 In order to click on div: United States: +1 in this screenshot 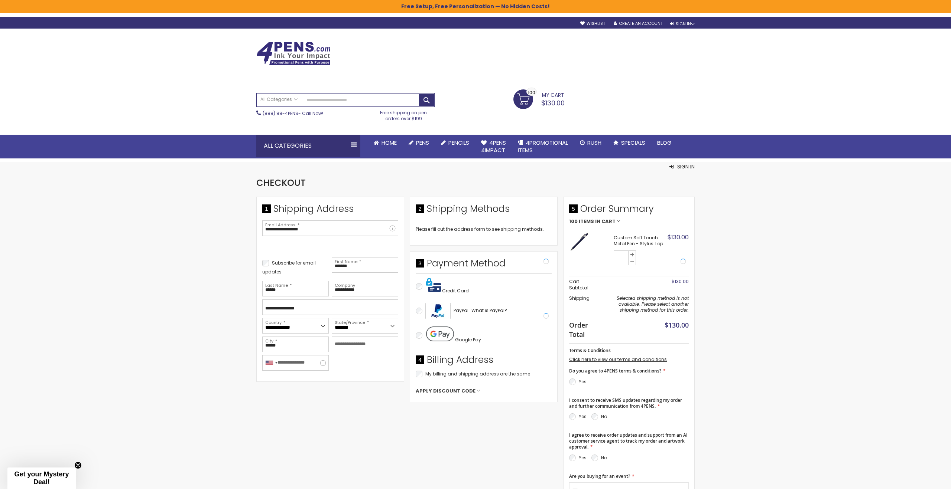, I will do `click(271, 363)`.